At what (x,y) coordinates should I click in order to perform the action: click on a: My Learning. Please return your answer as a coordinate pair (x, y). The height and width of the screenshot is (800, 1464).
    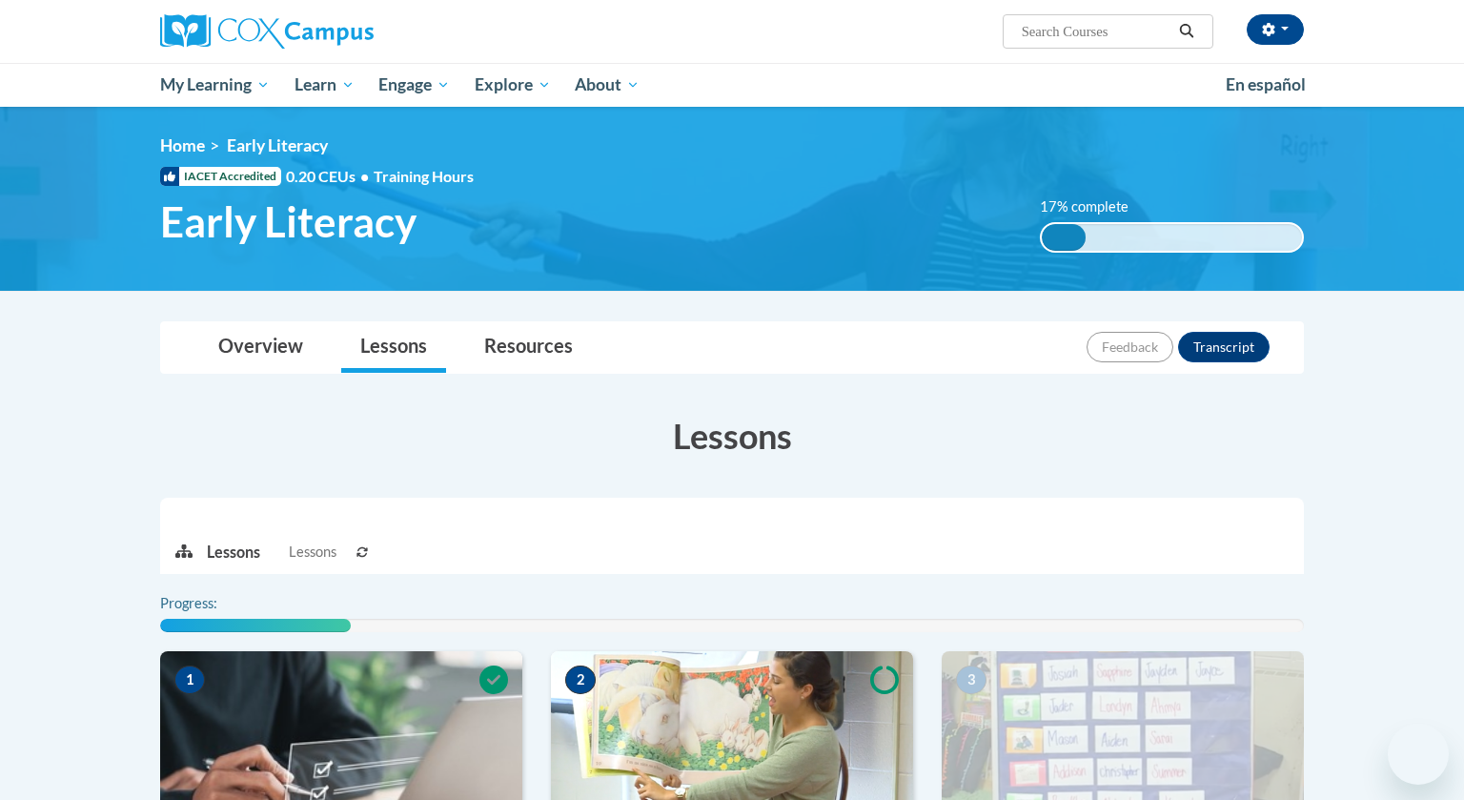
    Looking at the image, I should click on (214, 85).